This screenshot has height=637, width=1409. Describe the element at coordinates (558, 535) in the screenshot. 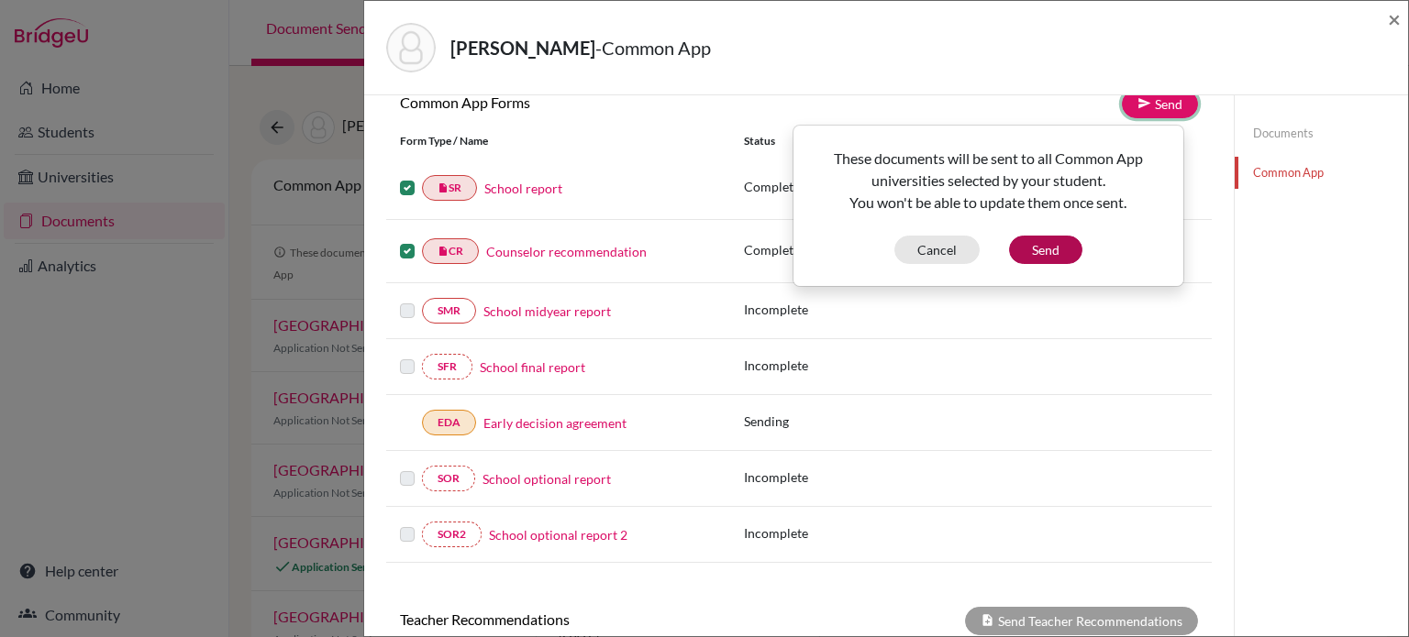

I see `a: School optional report 2` at that location.